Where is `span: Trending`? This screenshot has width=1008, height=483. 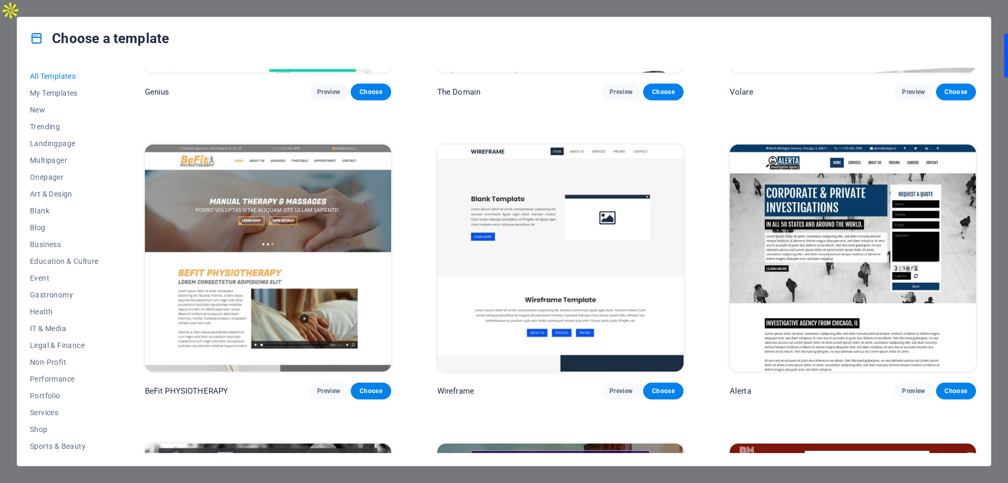
span: Trending is located at coordinates (64, 127).